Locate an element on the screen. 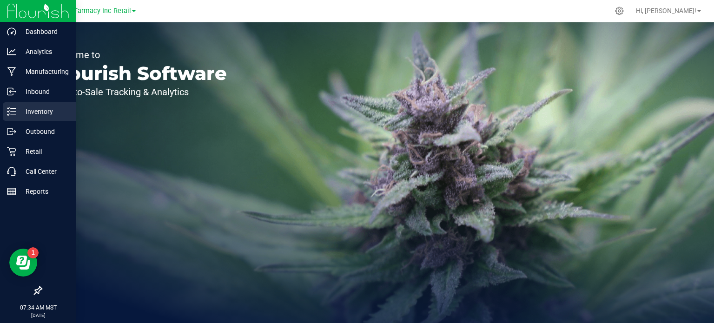  p: Dashboard is located at coordinates (44, 32).